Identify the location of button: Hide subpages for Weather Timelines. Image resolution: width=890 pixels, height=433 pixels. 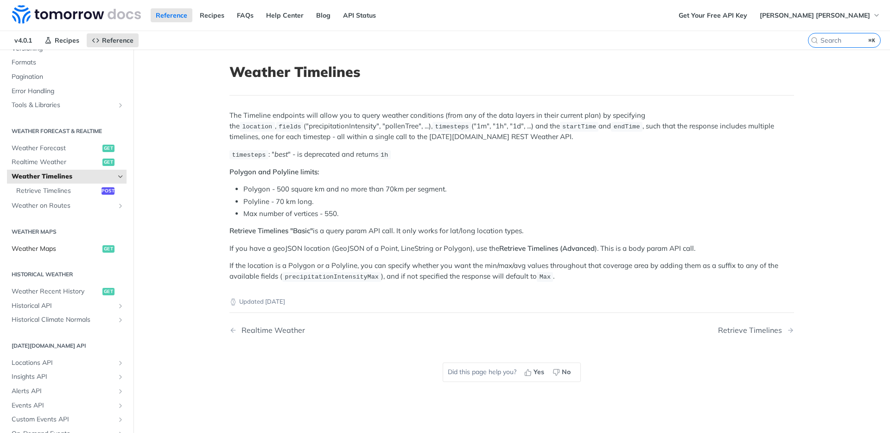
(121, 177).